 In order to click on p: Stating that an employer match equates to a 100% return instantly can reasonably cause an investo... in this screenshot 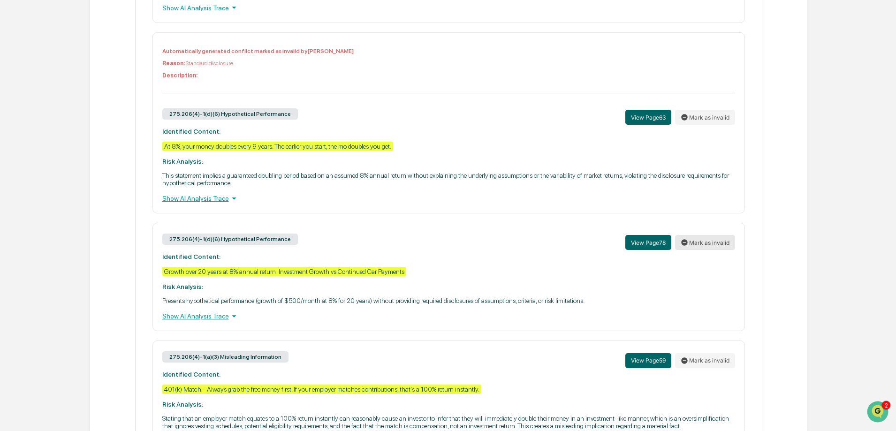, I will do `click(449, 422)`.